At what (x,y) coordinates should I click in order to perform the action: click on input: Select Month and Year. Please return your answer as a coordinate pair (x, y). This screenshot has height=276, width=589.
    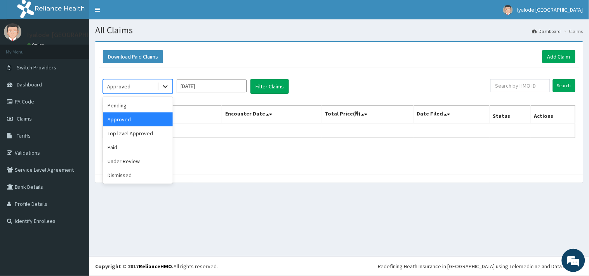
    Looking at the image, I should click on (212, 86).